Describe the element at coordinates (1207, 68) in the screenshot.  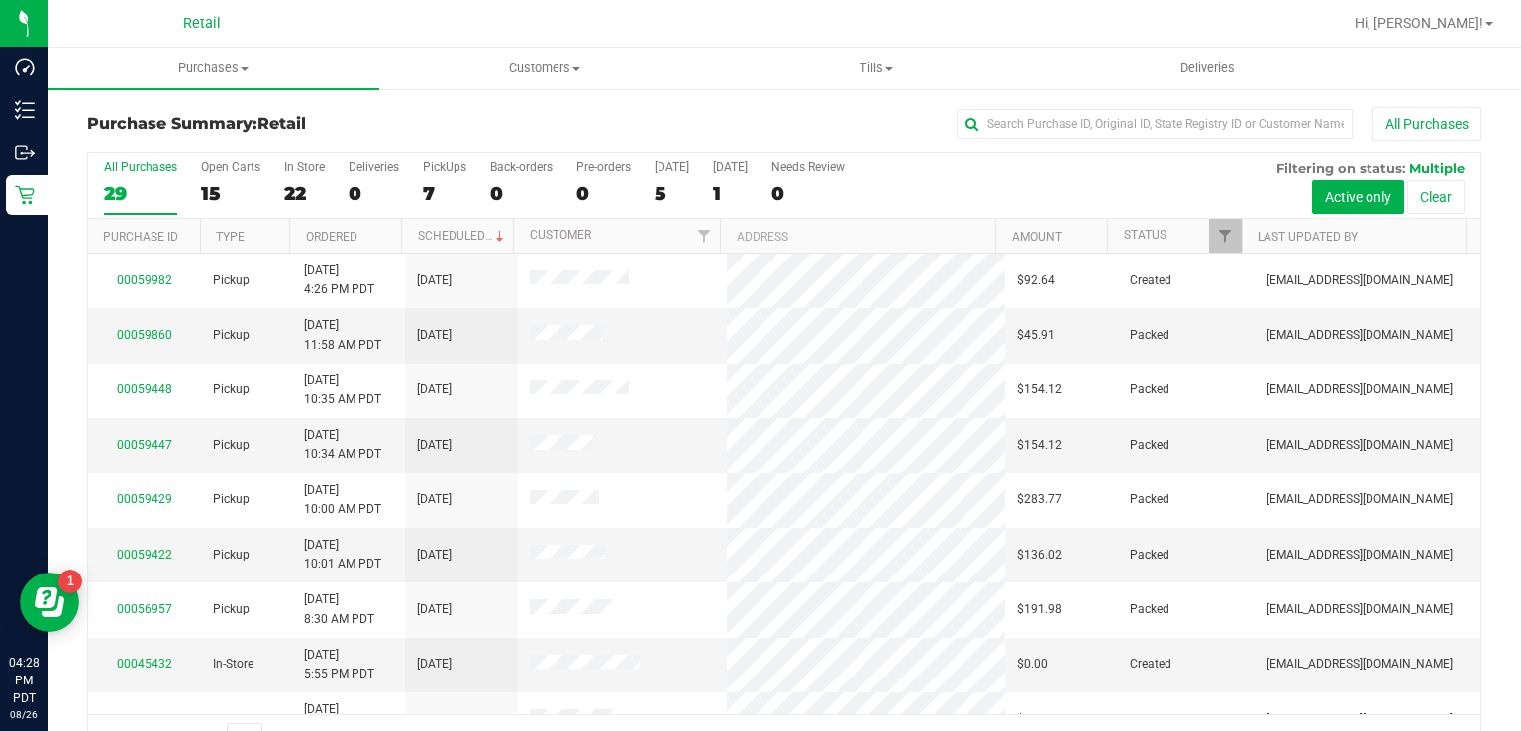
I see `span: Deliveries` at that location.